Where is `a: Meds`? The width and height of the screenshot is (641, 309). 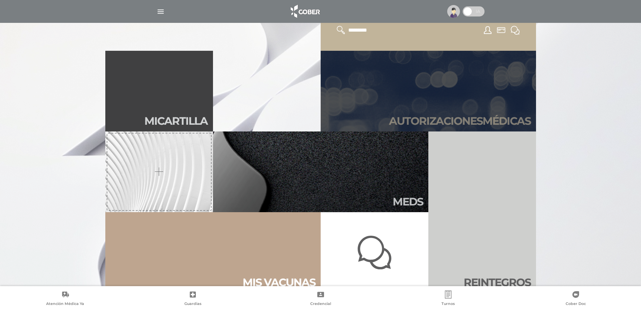 a: Meds is located at coordinates (321, 172).